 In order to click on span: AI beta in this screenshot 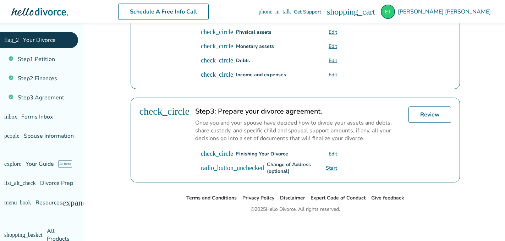, I will do `click(65, 164)`.